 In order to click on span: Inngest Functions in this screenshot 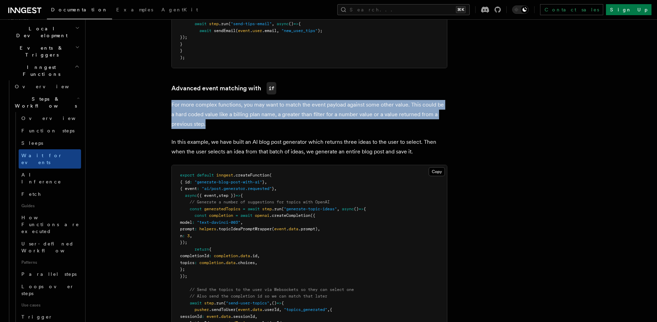, I will do `click(40, 71)`.